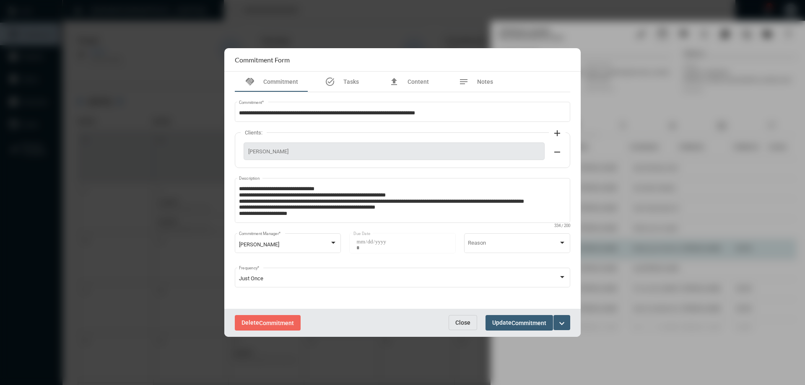  Describe the element at coordinates (519, 323) in the screenshot. I see `span: Update` at that location.